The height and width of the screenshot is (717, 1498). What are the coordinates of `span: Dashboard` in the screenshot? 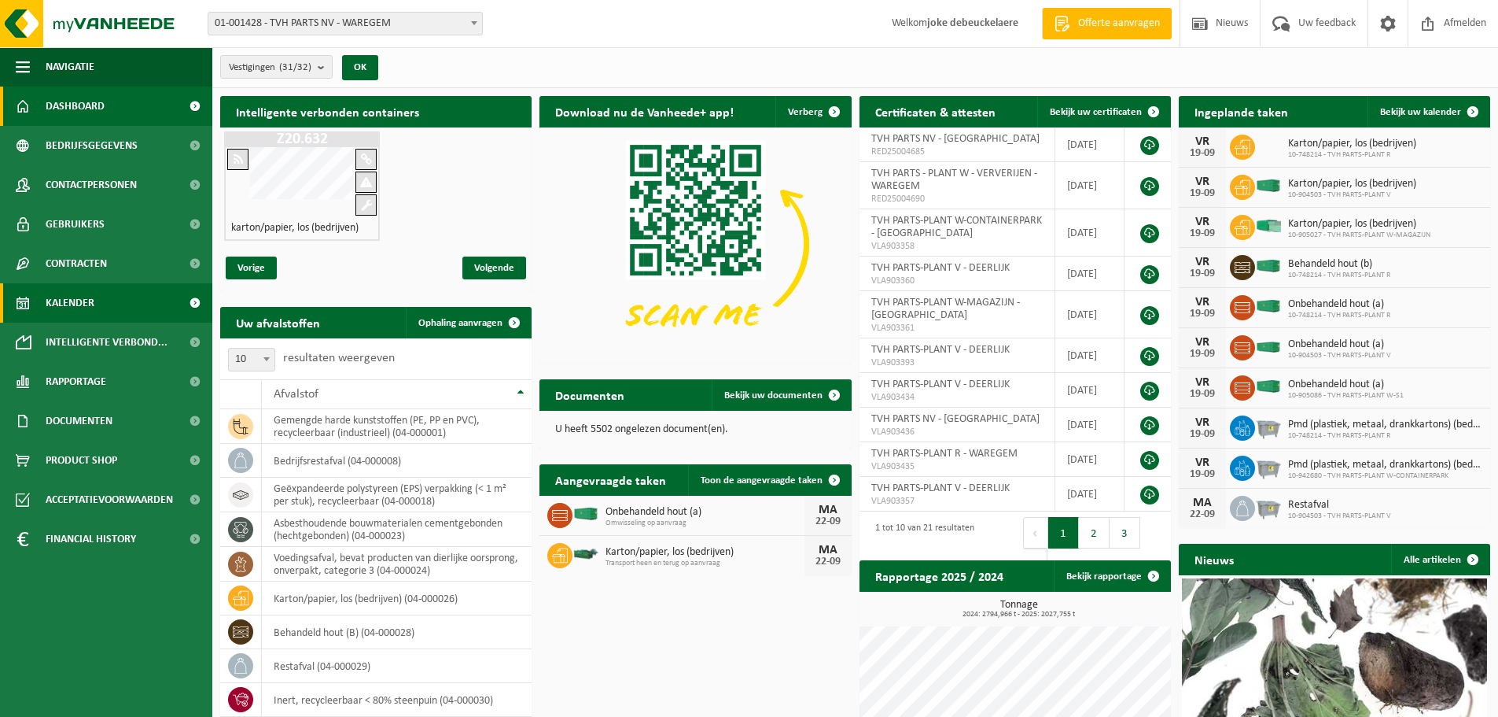 It's located at (75, 106).